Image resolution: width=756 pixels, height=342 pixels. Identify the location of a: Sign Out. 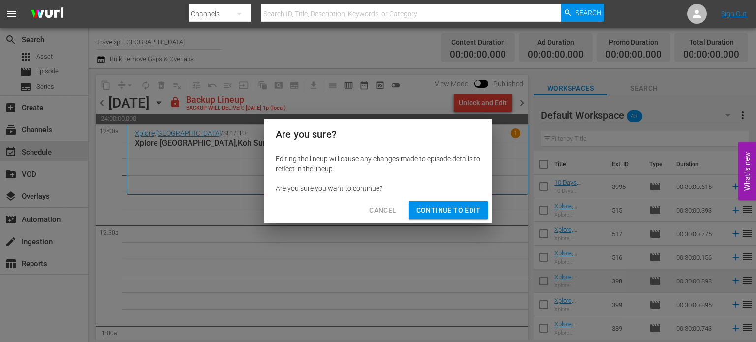
(734, 14).